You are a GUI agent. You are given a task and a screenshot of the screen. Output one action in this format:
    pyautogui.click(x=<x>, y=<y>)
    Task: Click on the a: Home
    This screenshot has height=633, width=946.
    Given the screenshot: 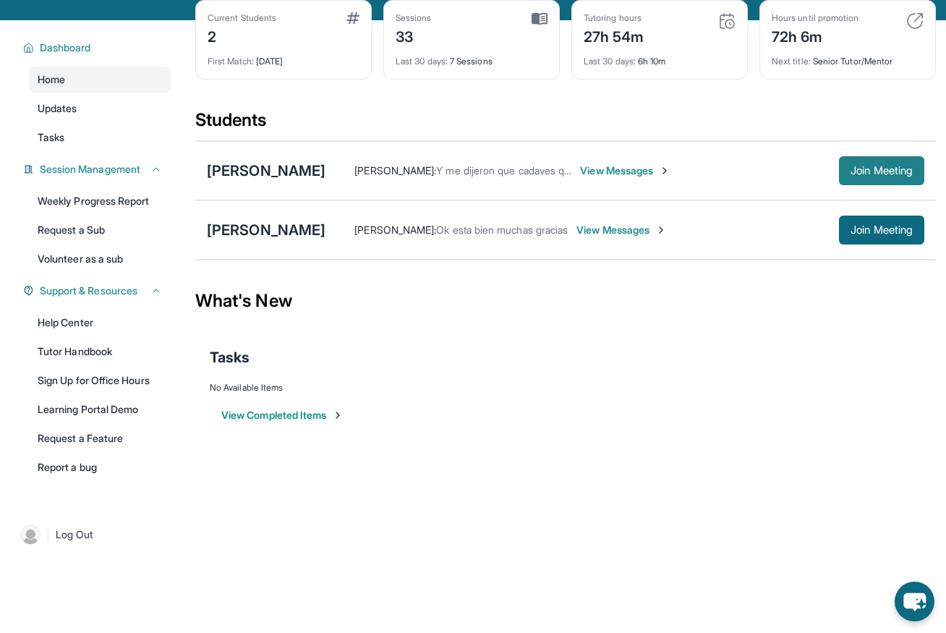 What is the action you would take?
    pyautogui.click(x=100, y=80)
    